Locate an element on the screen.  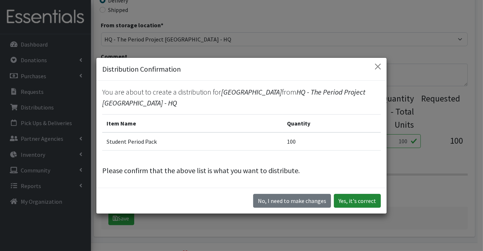
button: Close is located at coordinates (378, 67).